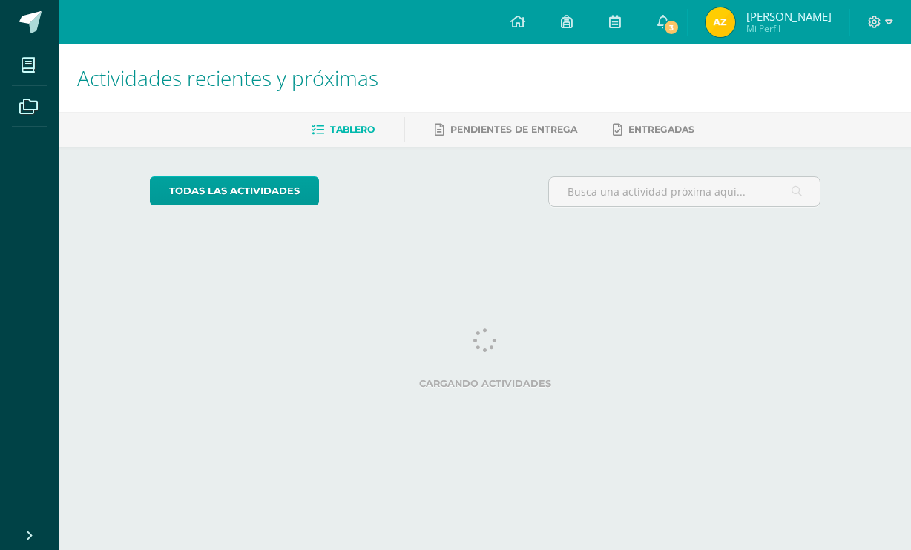 This screenshot has height=550, width=911. What do you see at coordinates (720, 22) in the screenshot?
I see `img: 81868104f467bce0e350f0ce98ee4511.png` at bounding box center [720, 22].